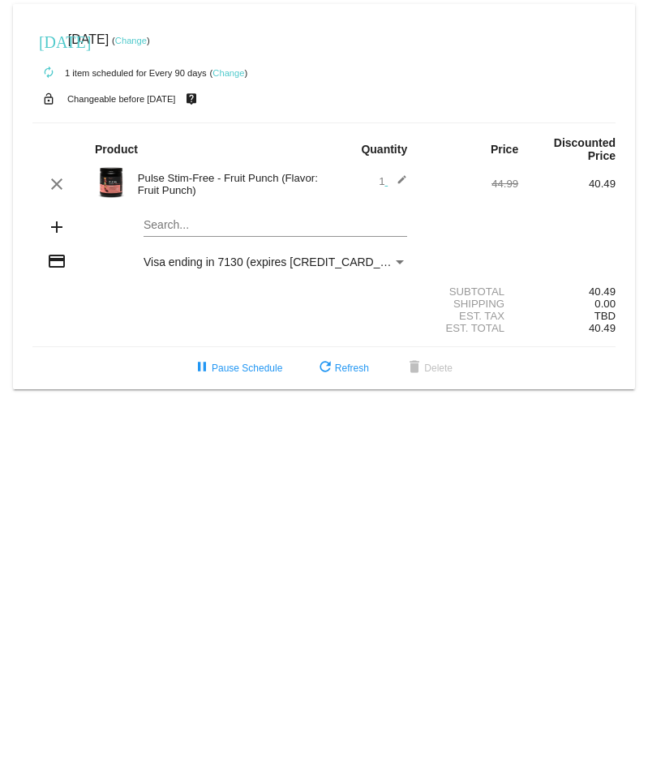 The image size is (648, 764). What do you see at coordinates (116, 149) in the screenshot?
I see `strong: Product` at bounding box center [116, 149].